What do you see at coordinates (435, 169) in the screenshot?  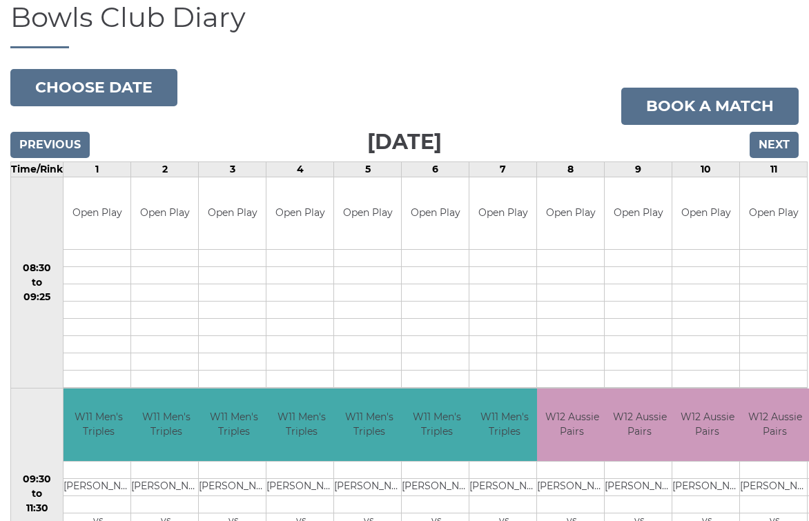 I see `td: 6` at bounding box center [435, 169].